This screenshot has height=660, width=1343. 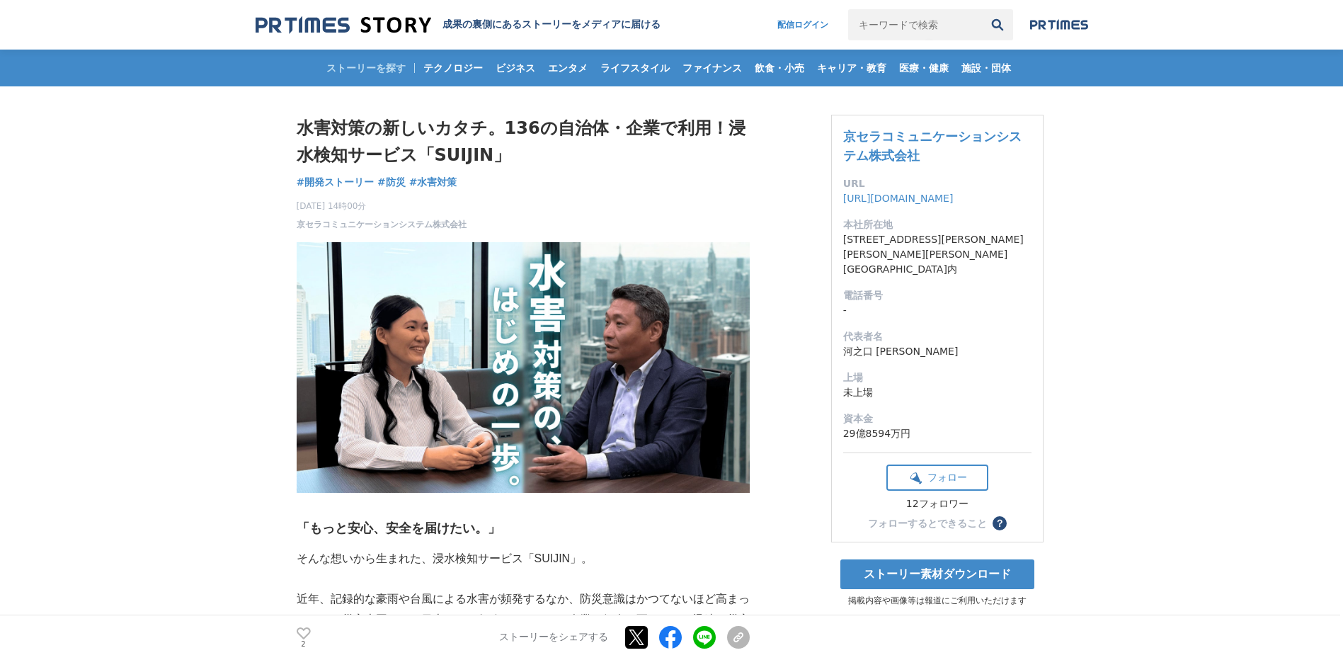 What do you see at coordinates (938, 418) in the screenshot?
I see `dt: 資本金` at bounding box center [938, 418].